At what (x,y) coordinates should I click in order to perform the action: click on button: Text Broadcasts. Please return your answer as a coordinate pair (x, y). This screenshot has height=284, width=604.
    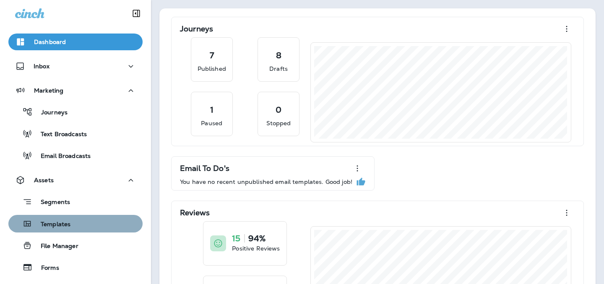
    Looking at the image, I should click on (75, 134).